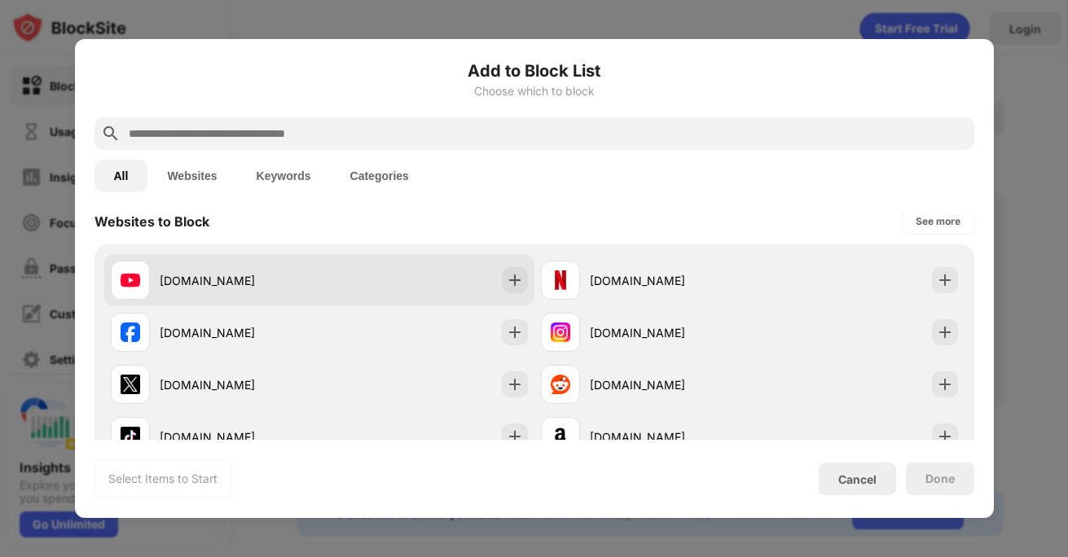  Describe the element at coordinates (940, 479) in the screenshot. I see `div: Done` at that location.